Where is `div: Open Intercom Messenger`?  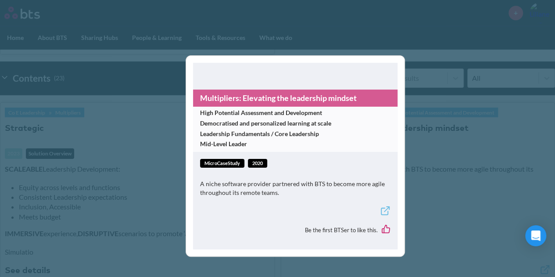 div: Open Intercom Messenger is located at coordinates (535, 235).